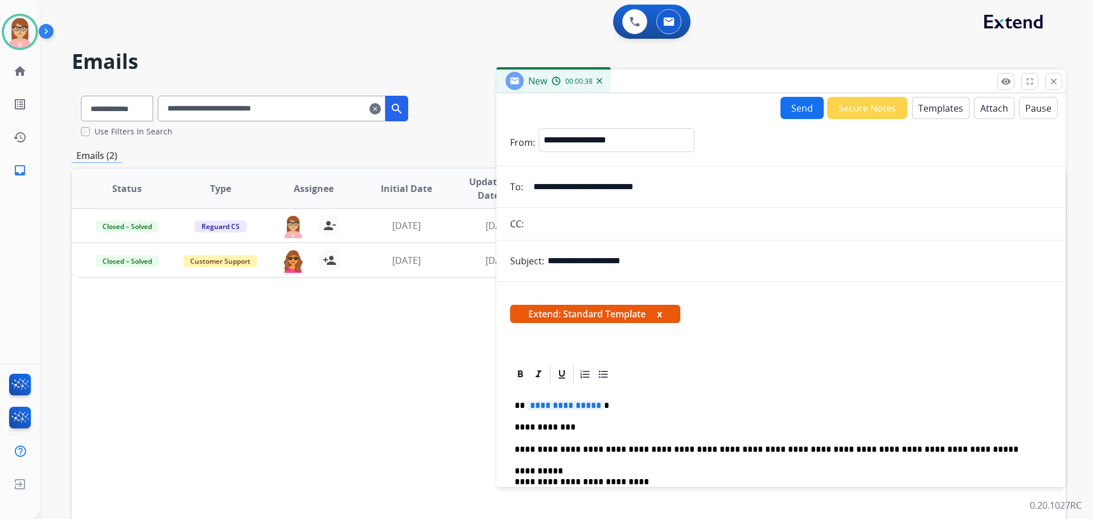 This screenshot has width=1093, height=519. Describe the element at coordinates (20, 71) in the screenshot. I see `mat-icon: home` at that location.